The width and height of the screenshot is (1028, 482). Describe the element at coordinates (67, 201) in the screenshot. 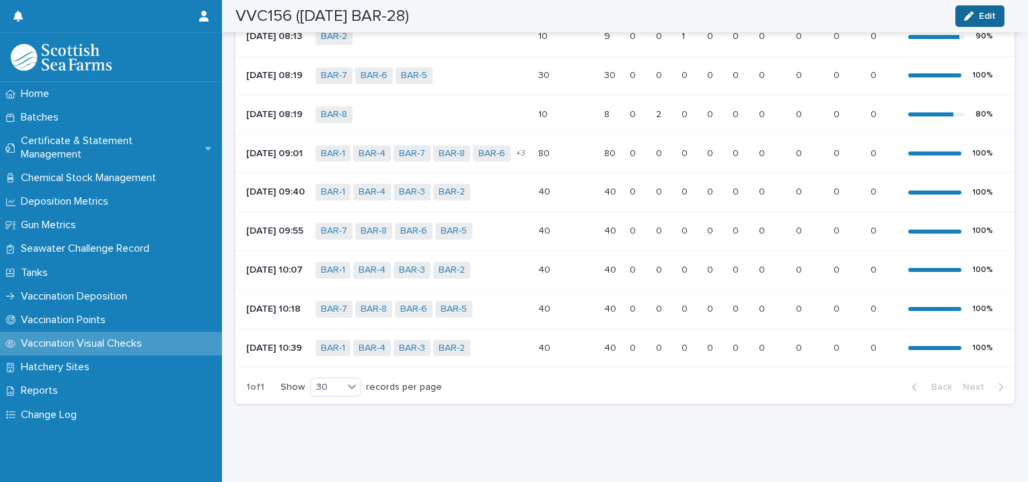

I see `p: Deposition Metrics` at that location.